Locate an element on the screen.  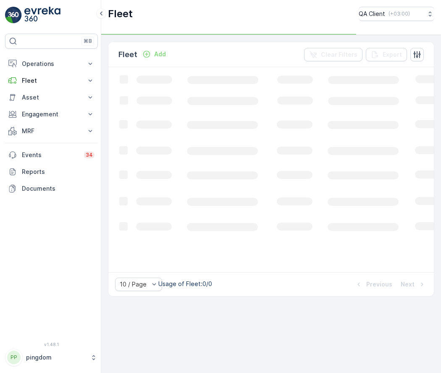
p: pingdom is located at coordinates (56, 357).